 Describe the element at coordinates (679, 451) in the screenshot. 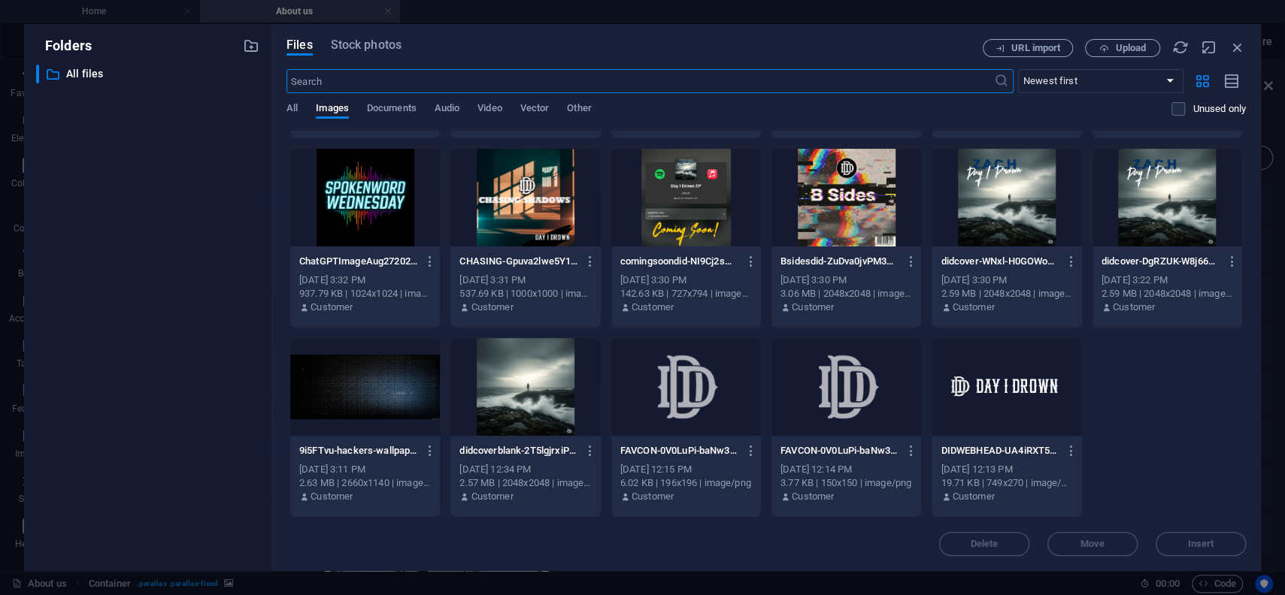

I see `p: FAVCON-0V0LuPi-baNw30F_OF-S_g-fvAE_zusKbiPt6C331uklw.png` at that location.